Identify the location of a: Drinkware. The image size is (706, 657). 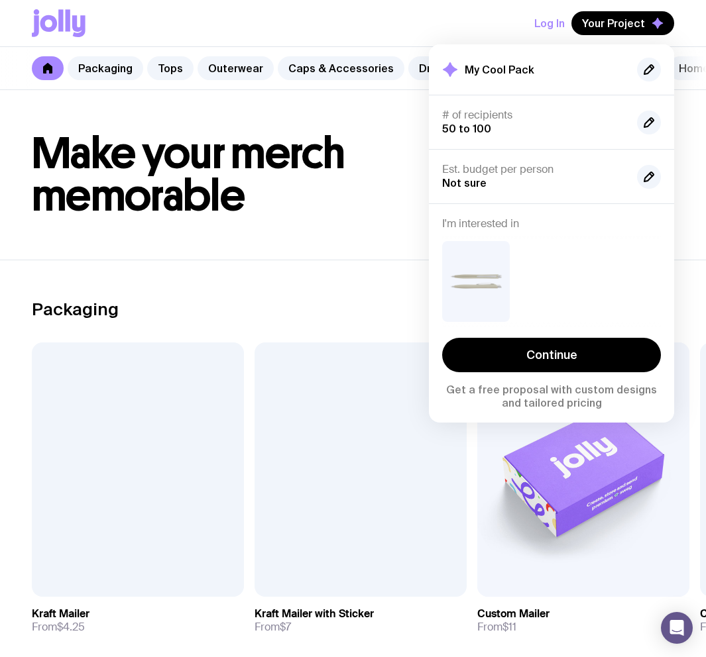
(445, 68).